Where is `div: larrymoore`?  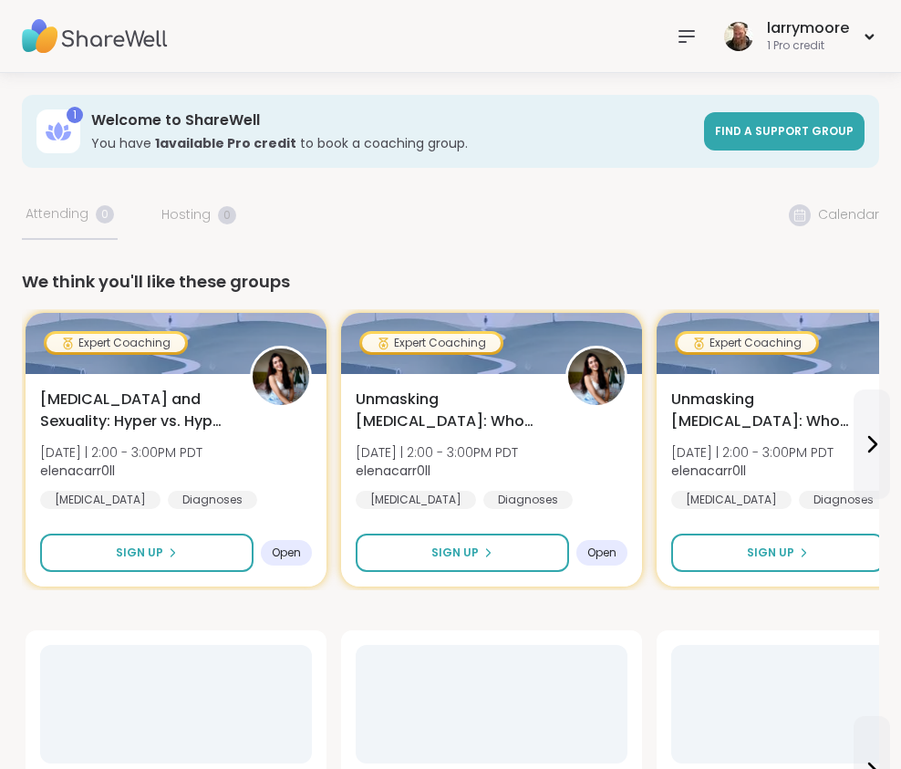
div: larrymoore is located at coordinates (808, 28).